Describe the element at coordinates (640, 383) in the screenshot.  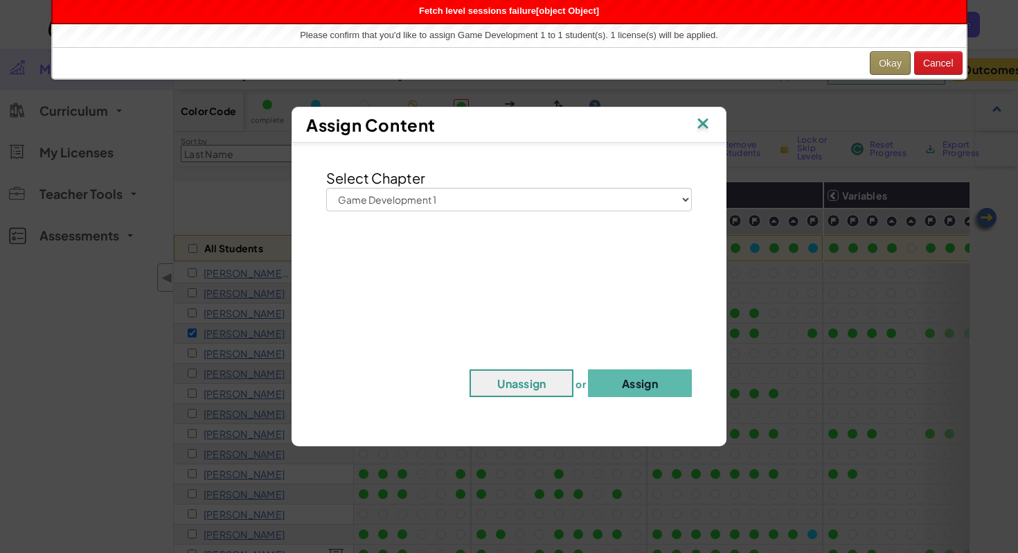
I see `button: Assign` at that location.